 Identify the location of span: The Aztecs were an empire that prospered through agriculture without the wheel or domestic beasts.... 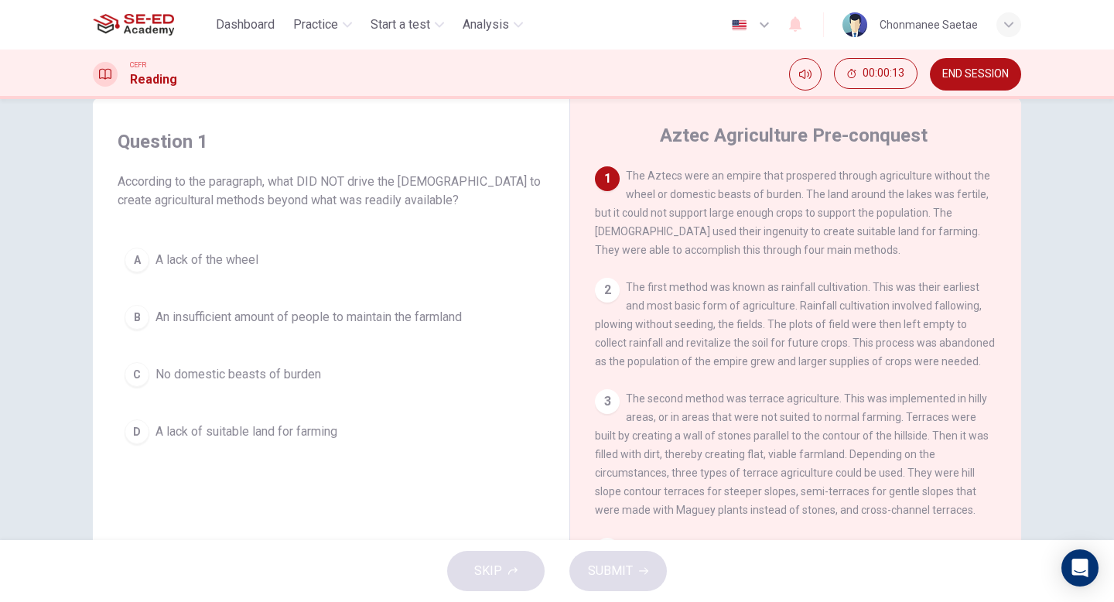
(792, 213).